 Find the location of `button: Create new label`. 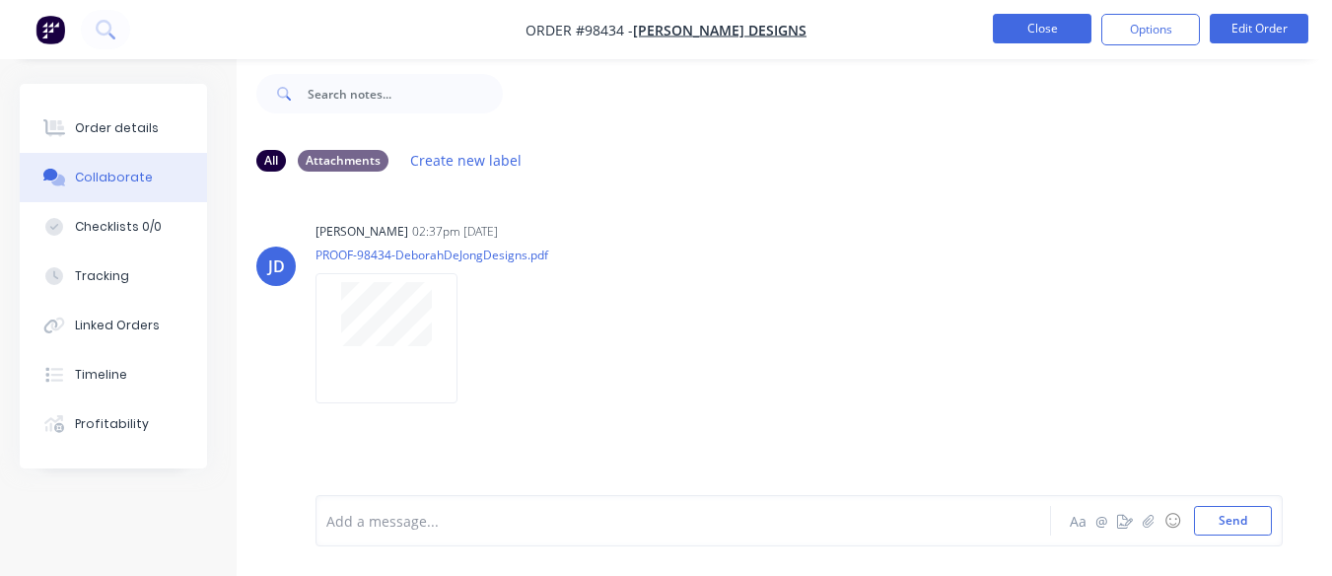

button: Create new label is located at coordinates (466, 160).